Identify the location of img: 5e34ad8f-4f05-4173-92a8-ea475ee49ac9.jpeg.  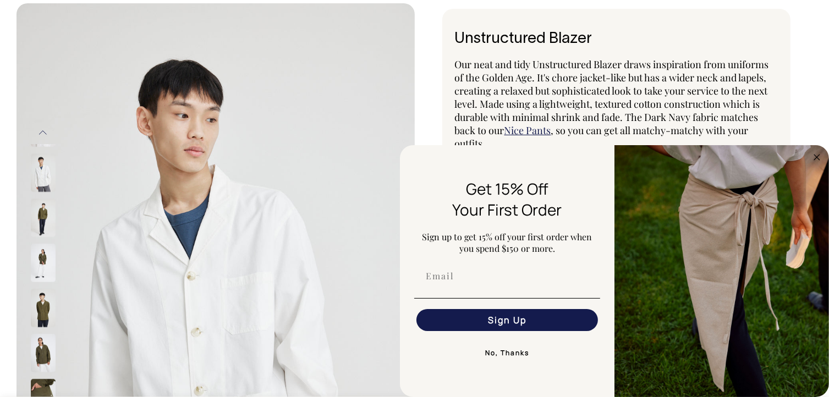
(722, 271).